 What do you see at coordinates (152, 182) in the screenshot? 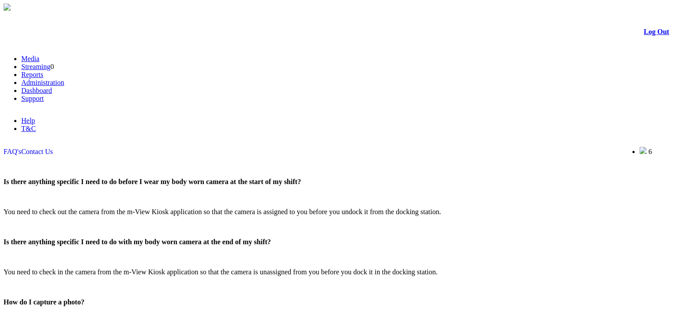
I see `span: Is there anything specific I need to do before I wear my body worn camera at the start of my shift?` at bounding box center [152, 182].